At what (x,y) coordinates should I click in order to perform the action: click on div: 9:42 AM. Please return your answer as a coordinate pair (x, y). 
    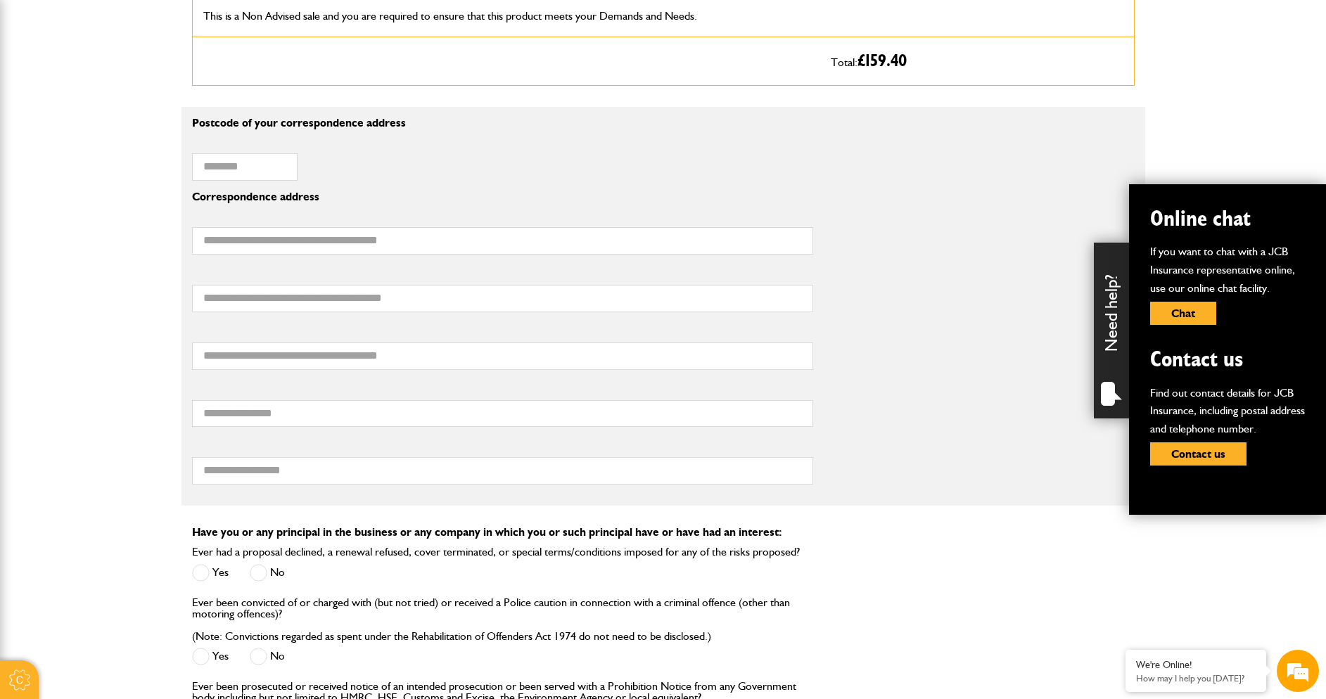
    Looking at the image, I should click on (137, 312).